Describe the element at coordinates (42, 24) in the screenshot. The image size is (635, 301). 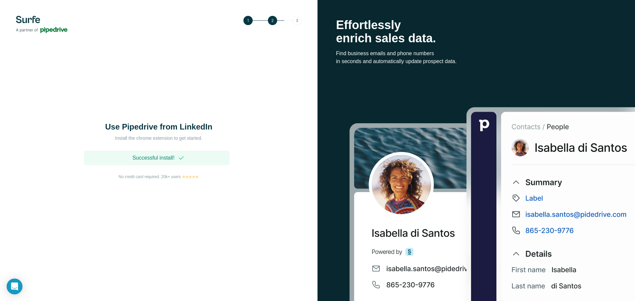
I see `img: Surfe's logo` at that location.